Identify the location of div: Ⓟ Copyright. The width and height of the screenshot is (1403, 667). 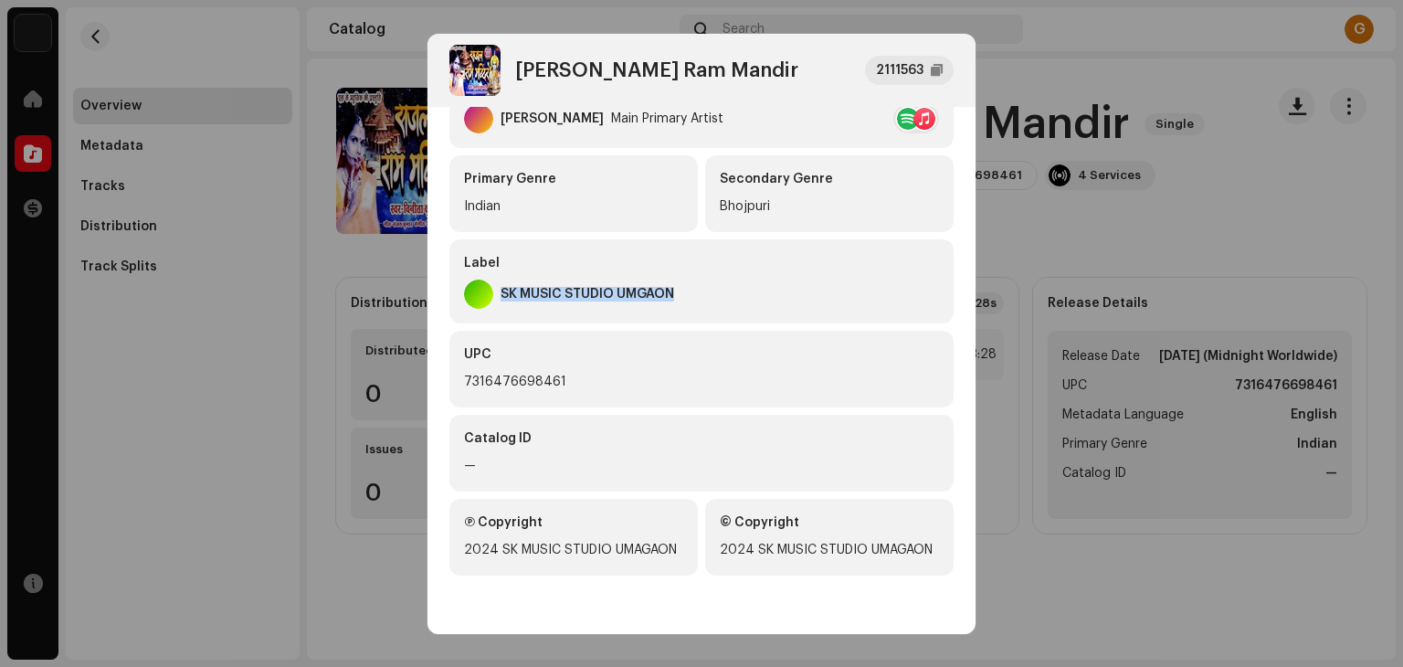
(574, 523).